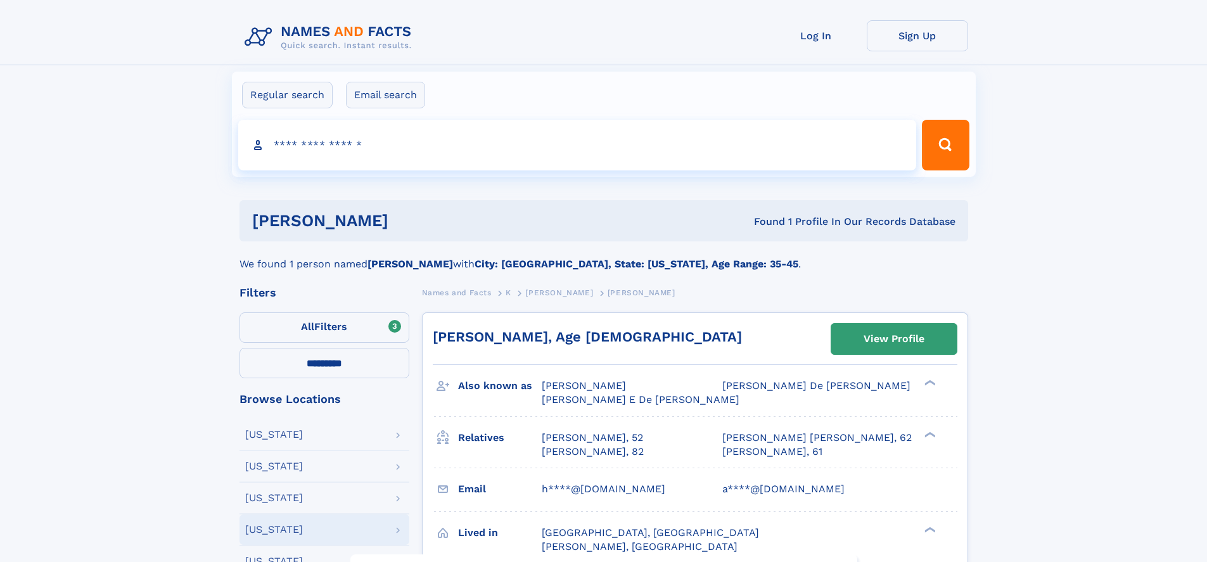  Describe the element at coordinates (763, 222) in the screenshot. I see `div: Found 1 Profile In Our Records Database` at that location.